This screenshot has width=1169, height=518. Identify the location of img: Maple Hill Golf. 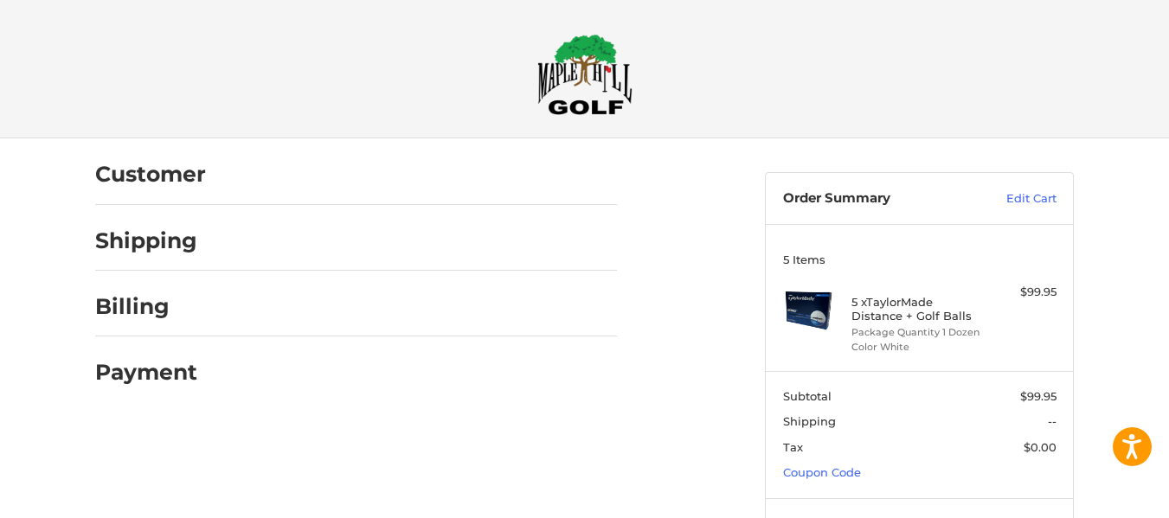
(585, 74).